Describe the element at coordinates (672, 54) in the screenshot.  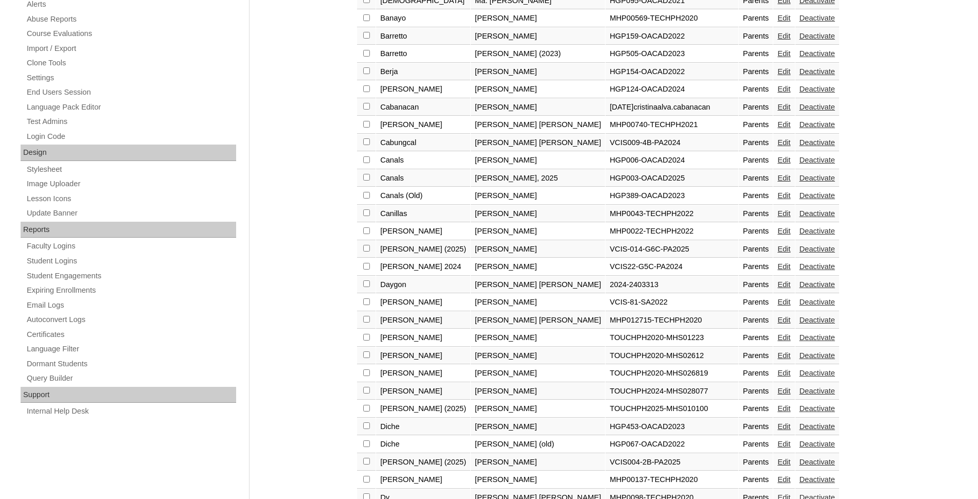
I see `td: HGP505-OACAD2023` at that location.